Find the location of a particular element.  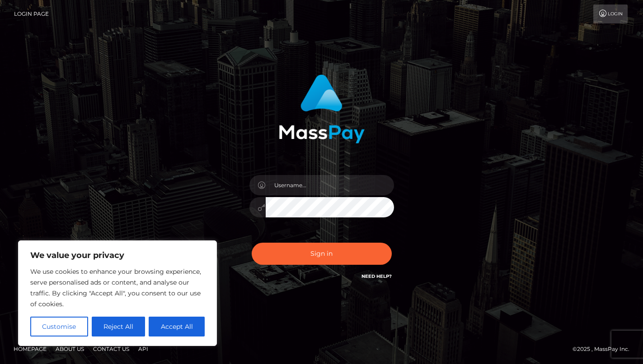

a: Login is located at coordinates (610, 14).